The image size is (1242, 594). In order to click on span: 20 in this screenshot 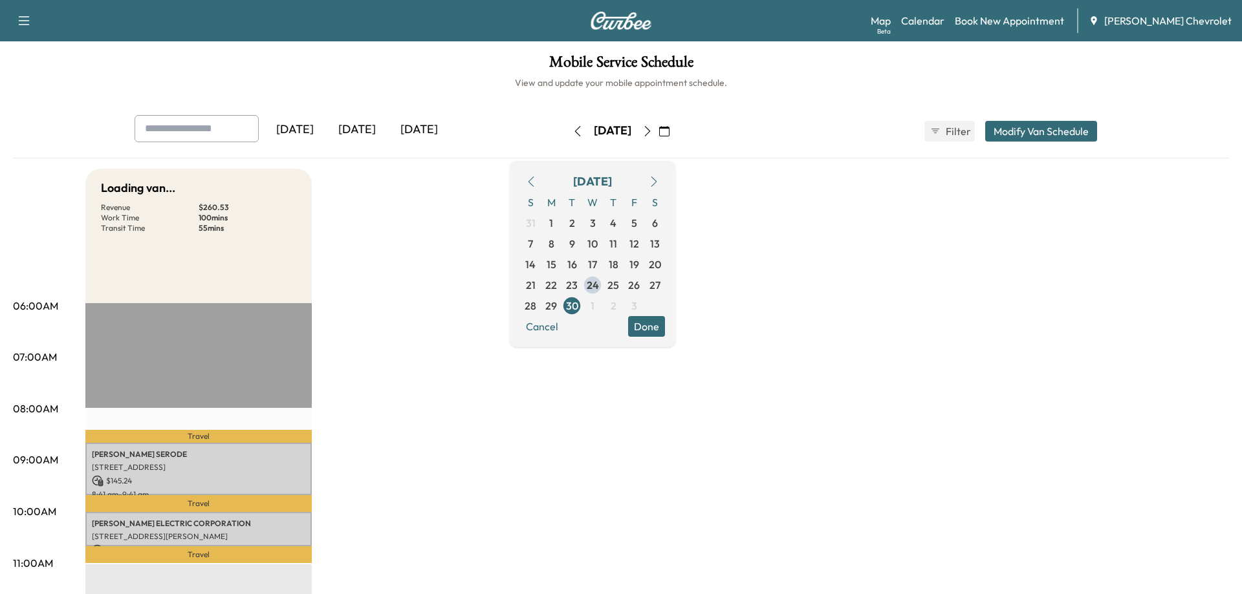, I will do `click(654, 264)`.